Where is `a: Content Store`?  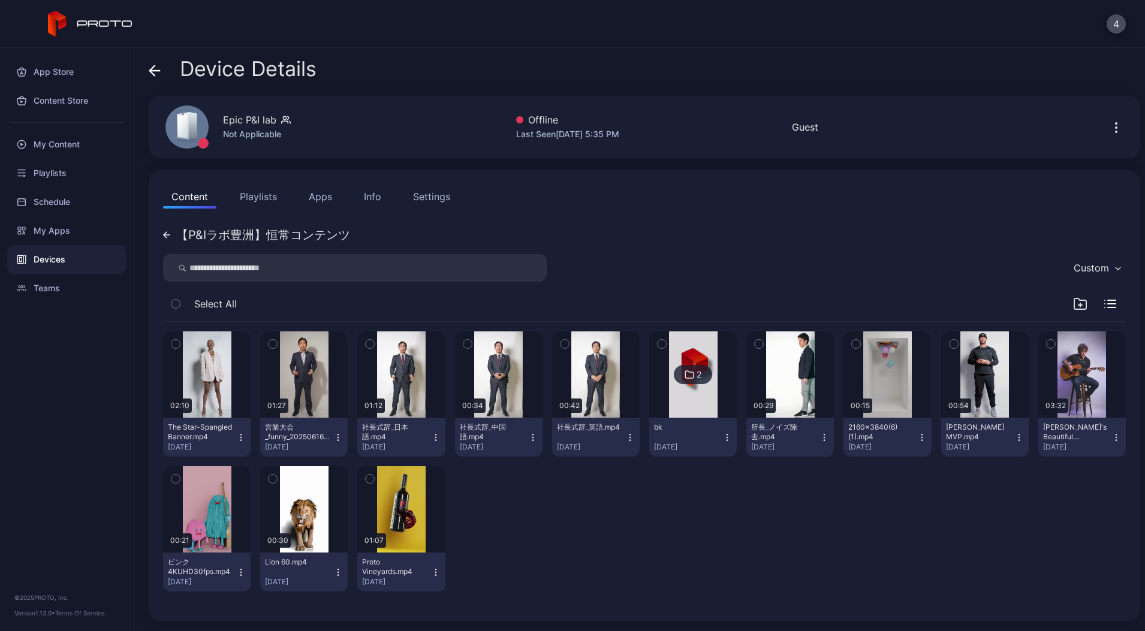 a: Content Store is located at coordinates (67, 101).